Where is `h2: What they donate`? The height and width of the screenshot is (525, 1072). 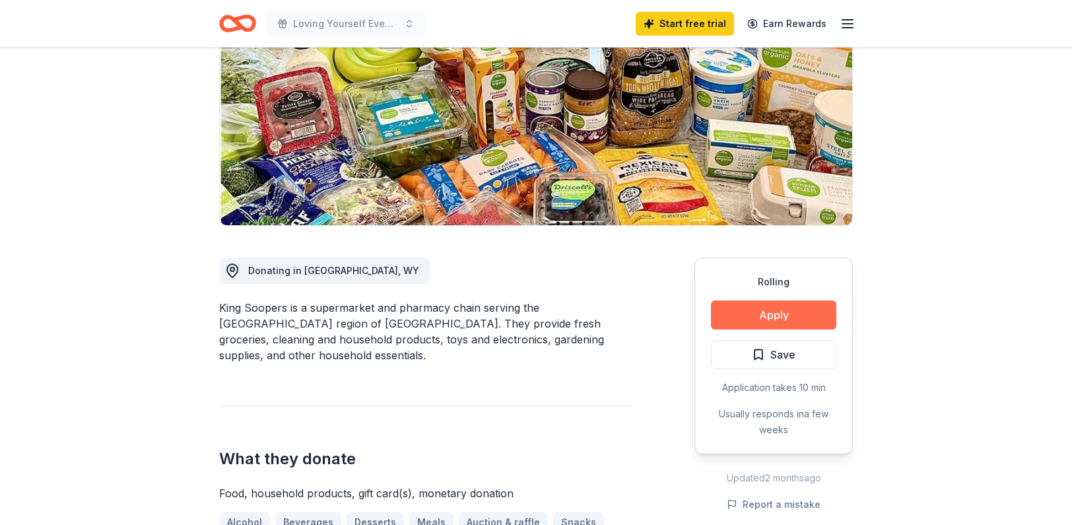
h2: What they donate is located at coordinates (425, 459).